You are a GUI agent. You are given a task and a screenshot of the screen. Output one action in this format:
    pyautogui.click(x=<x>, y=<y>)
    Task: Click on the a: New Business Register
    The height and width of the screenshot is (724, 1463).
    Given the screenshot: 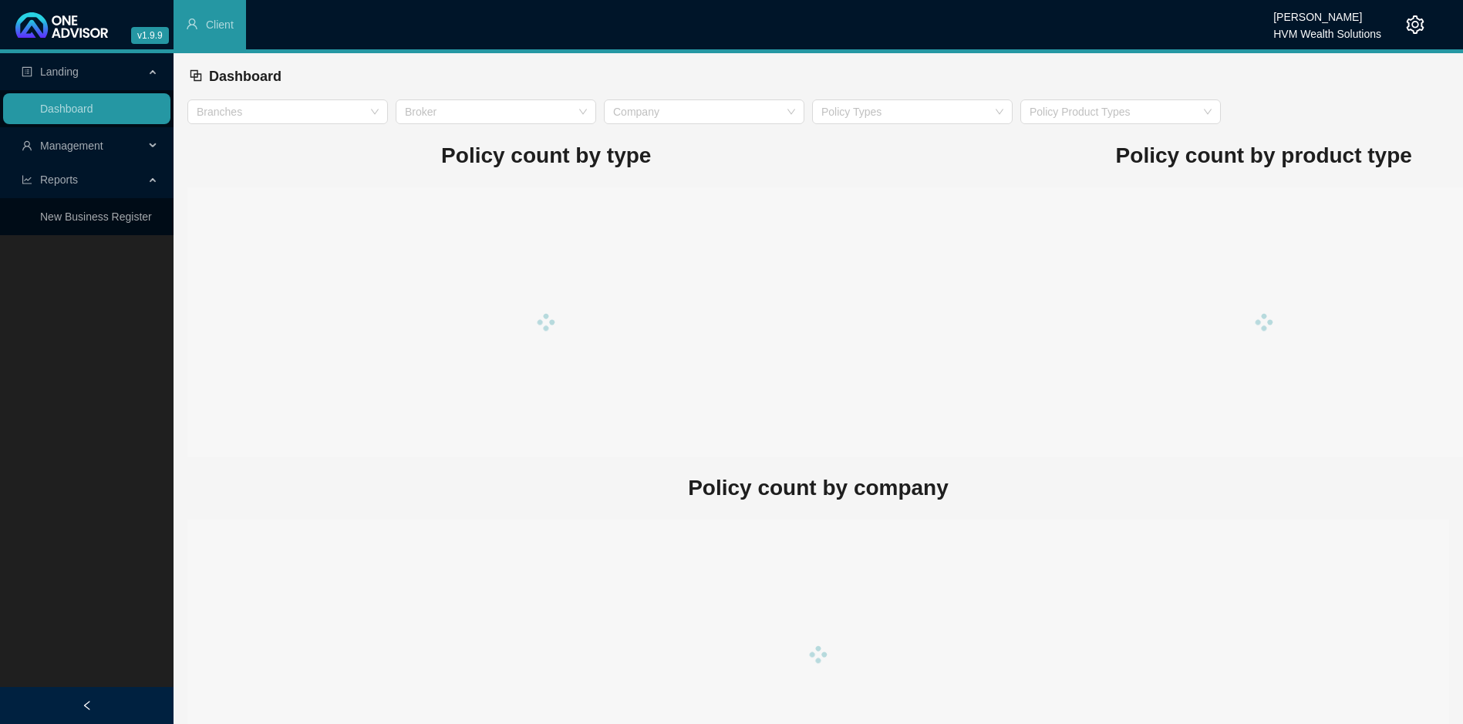 What is the action you would take?
    pyautogui.click(x=96, y=217)
    